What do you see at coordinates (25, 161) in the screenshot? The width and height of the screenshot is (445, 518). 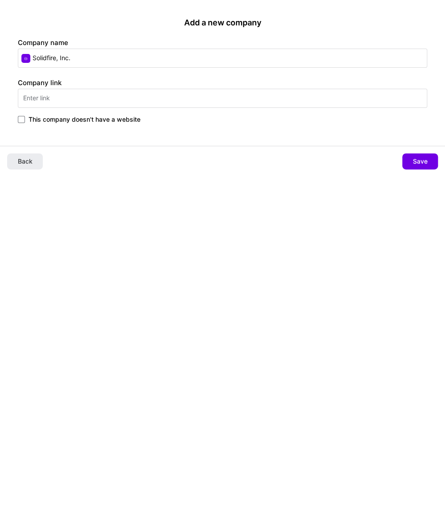 I see `span: Back` at bounding box center [25, 161].